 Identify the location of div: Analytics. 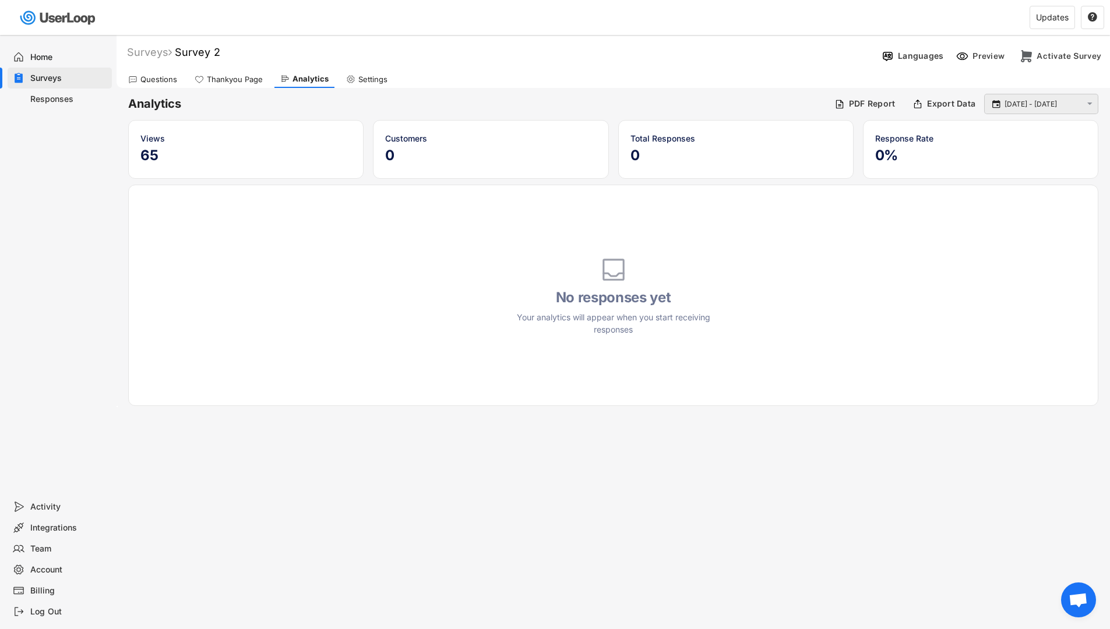
(311, 79).